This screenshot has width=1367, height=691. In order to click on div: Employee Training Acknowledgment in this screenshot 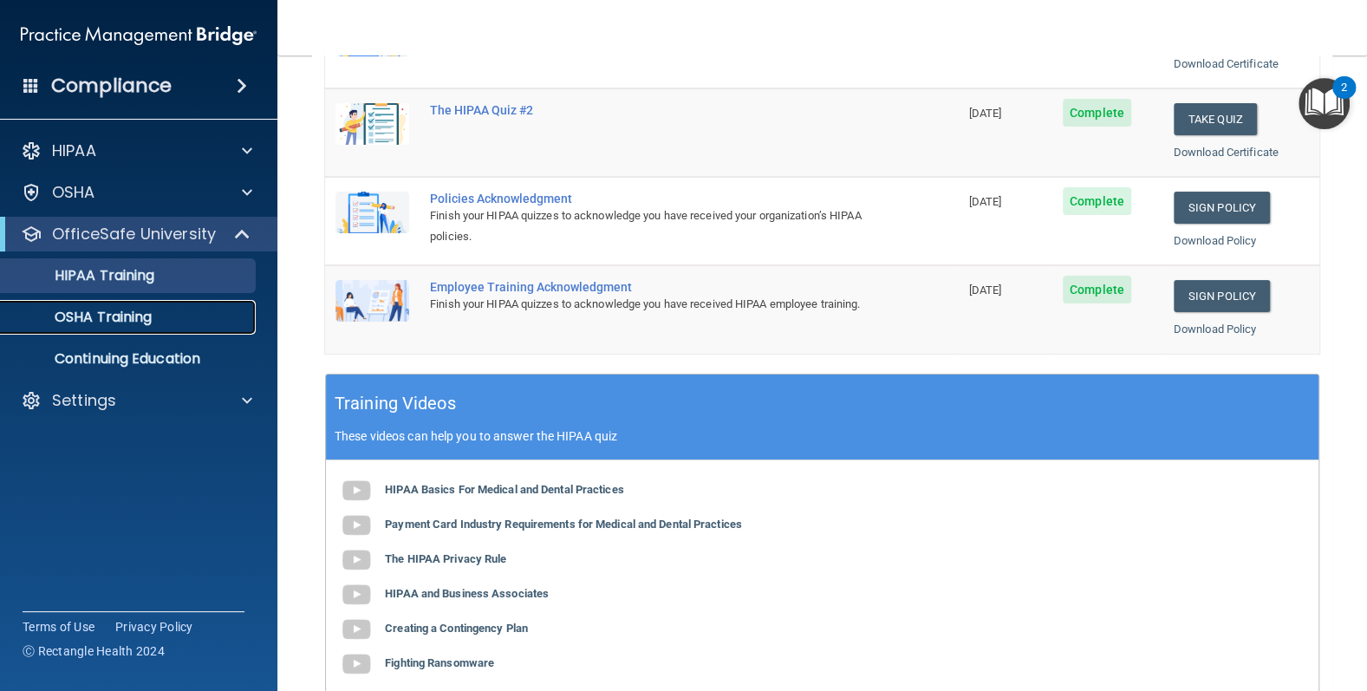, I will do `click(651, 287)`.